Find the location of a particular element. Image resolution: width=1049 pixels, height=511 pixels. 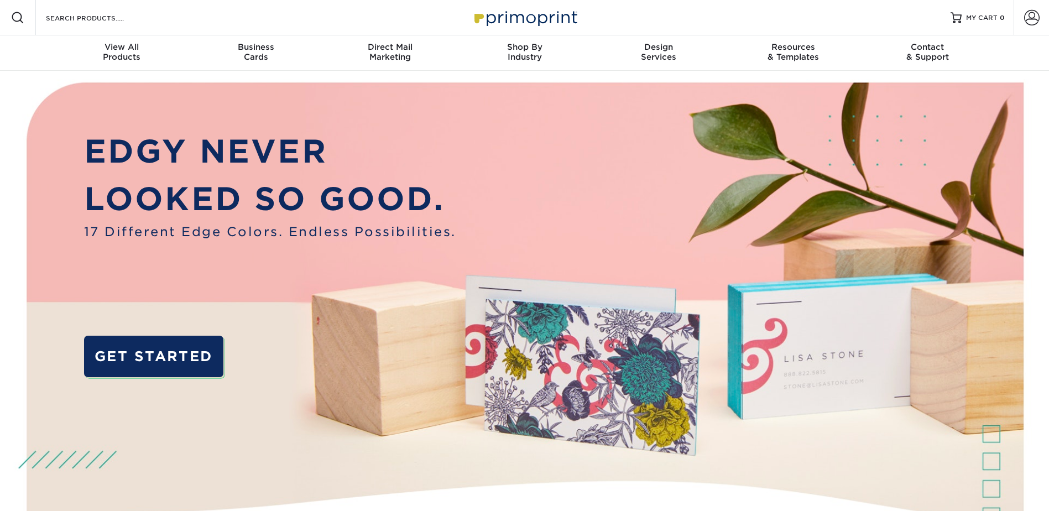

span: Direct Mail is located at coordinates (390, 47).